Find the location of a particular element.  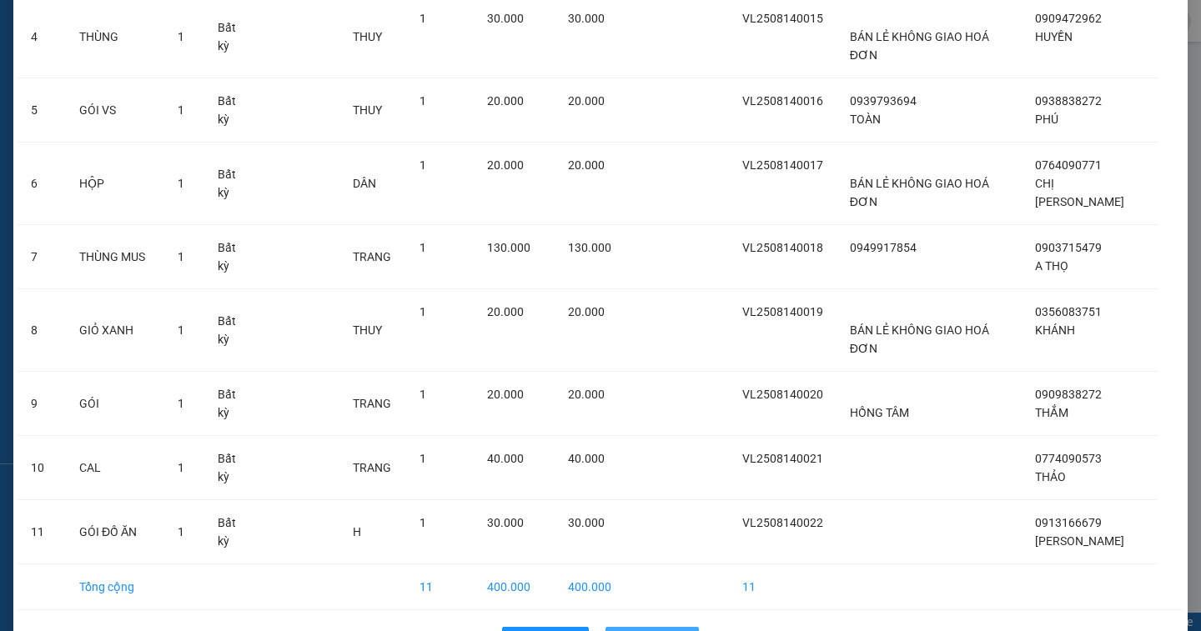

span: VL2508140015 is located at coordinates (782, 18).